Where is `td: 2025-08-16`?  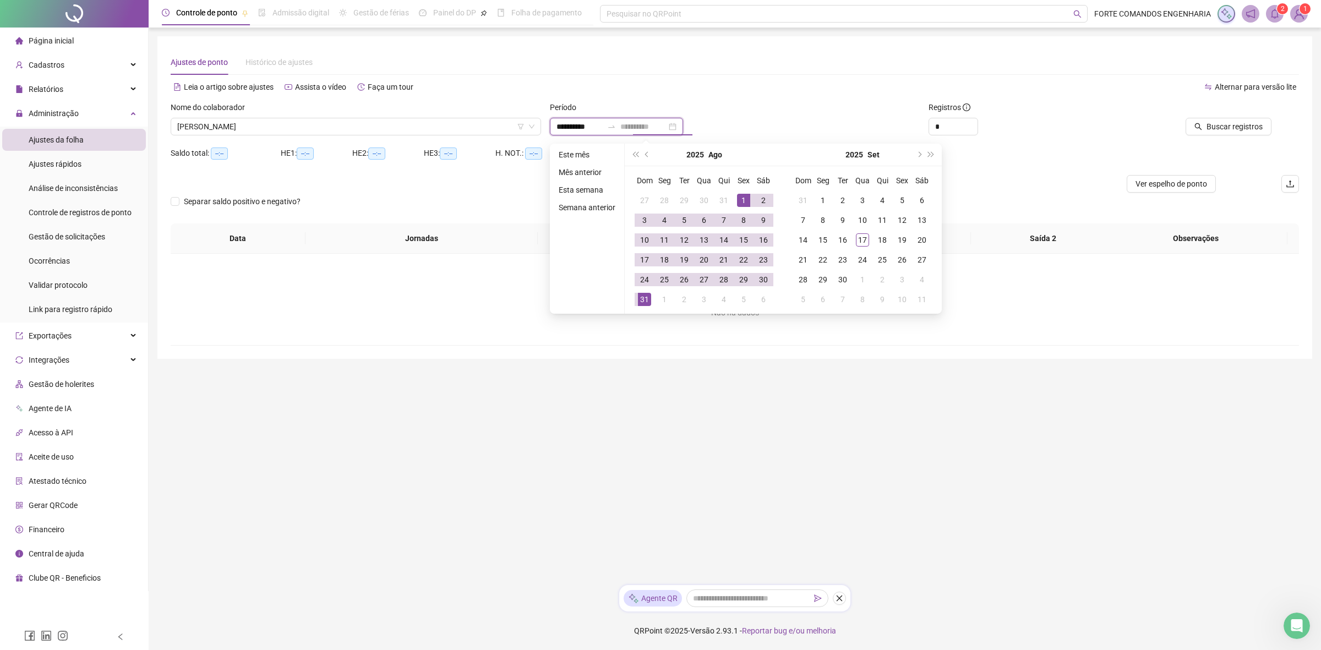 td: 2025-08-16 is located at coordinates (763, 240).